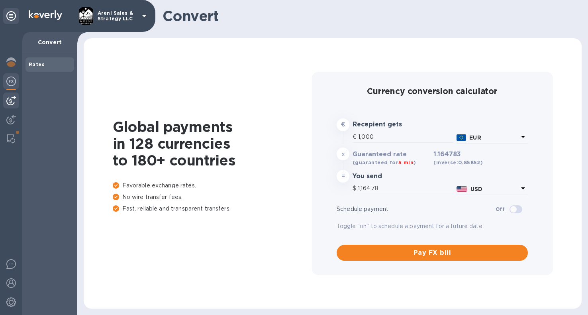  I want to click on h2: Currency conversion calculator, so click(433, 91).